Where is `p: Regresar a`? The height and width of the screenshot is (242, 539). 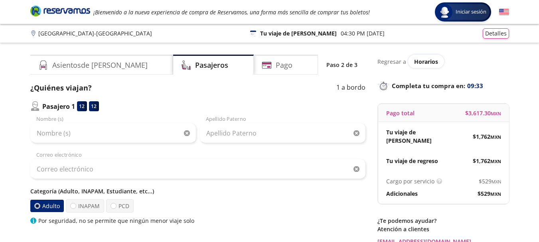 p: Regresar a is located at coordinates (392, 61).